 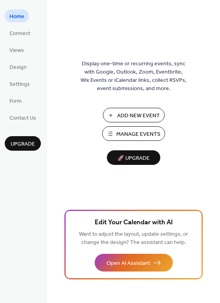 What do you see at coordinates (134, 262) in the screenshot?
I see `button: Open AI Assistant` at bounding box center [134, 262].